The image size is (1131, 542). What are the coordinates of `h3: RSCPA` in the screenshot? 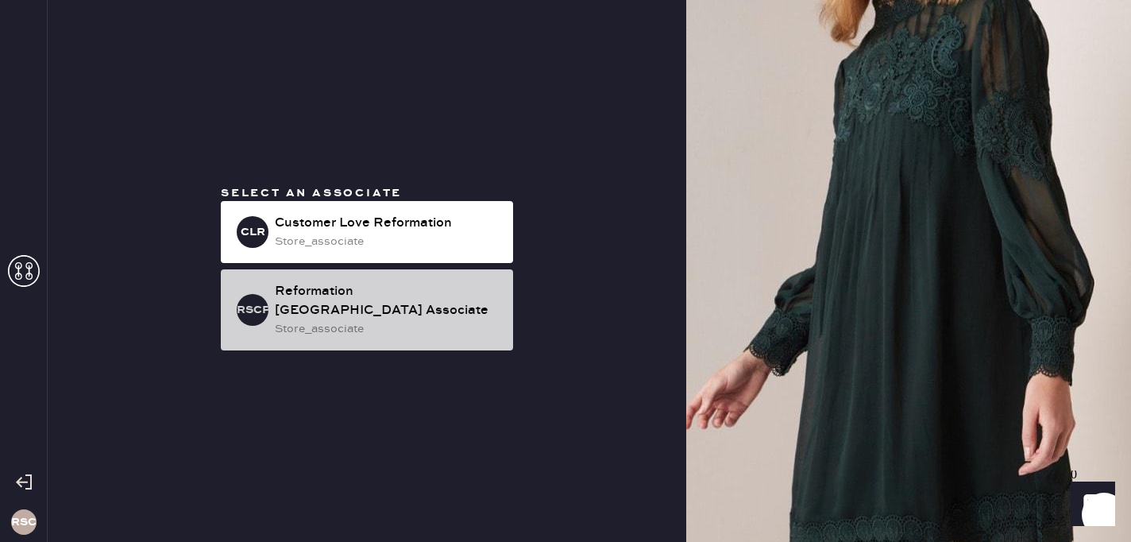 It's located at (253, 310).